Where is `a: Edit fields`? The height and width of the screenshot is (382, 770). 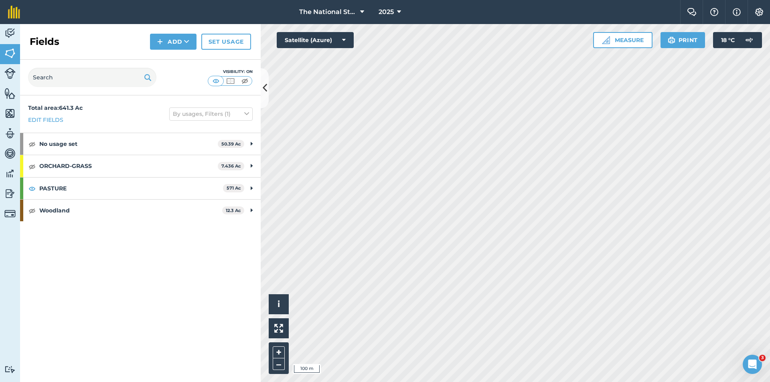
a: Edit fields is located at coordinates (46, 120).